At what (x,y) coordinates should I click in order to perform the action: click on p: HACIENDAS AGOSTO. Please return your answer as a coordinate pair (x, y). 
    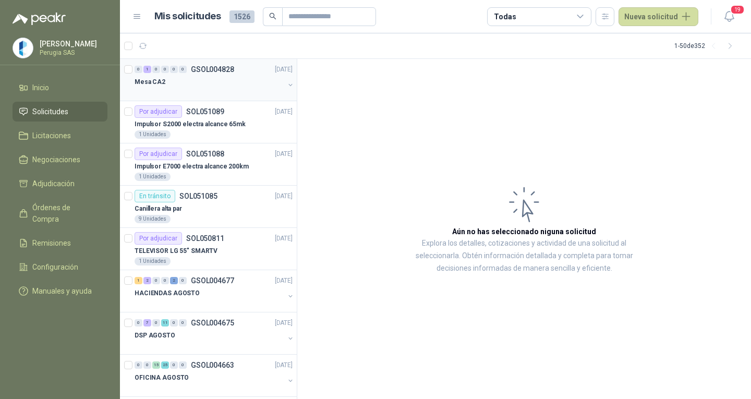
    Looking at the image, I should click on (167, 293).